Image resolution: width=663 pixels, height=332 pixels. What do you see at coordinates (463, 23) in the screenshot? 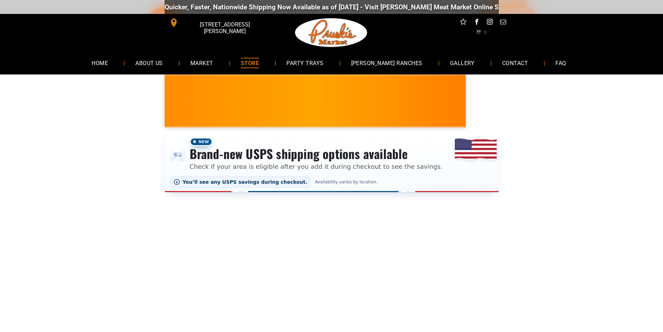
I see `a: Social network` at bounding box center [463, 23].